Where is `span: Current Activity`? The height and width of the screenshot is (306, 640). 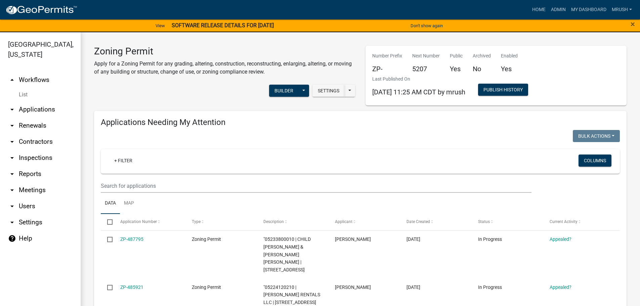 span: Current Activity is located at coordinates (563, 222).